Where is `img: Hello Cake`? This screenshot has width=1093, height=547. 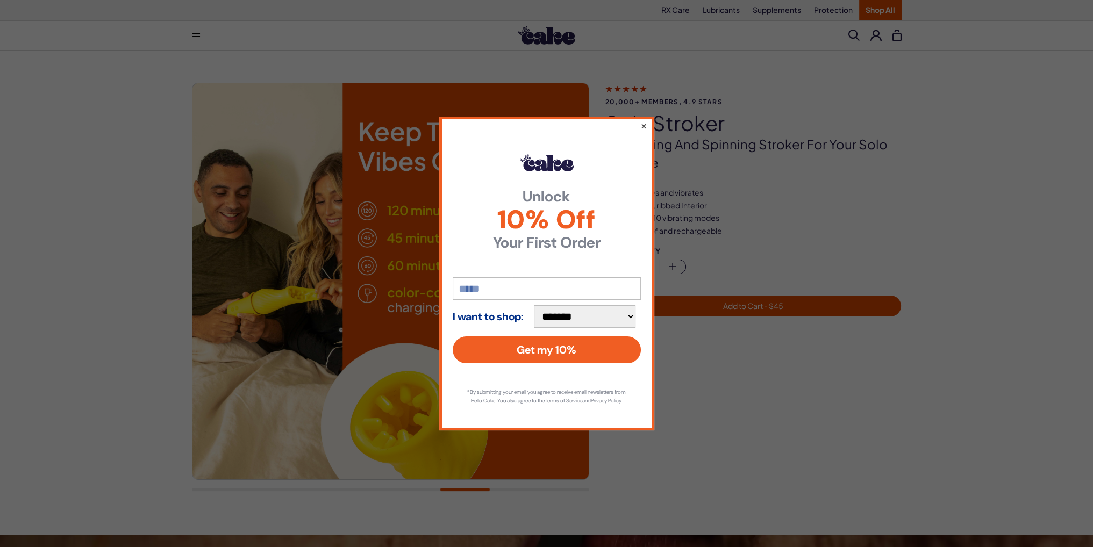
img: Hello Cake is located at coordinates (547, 163).